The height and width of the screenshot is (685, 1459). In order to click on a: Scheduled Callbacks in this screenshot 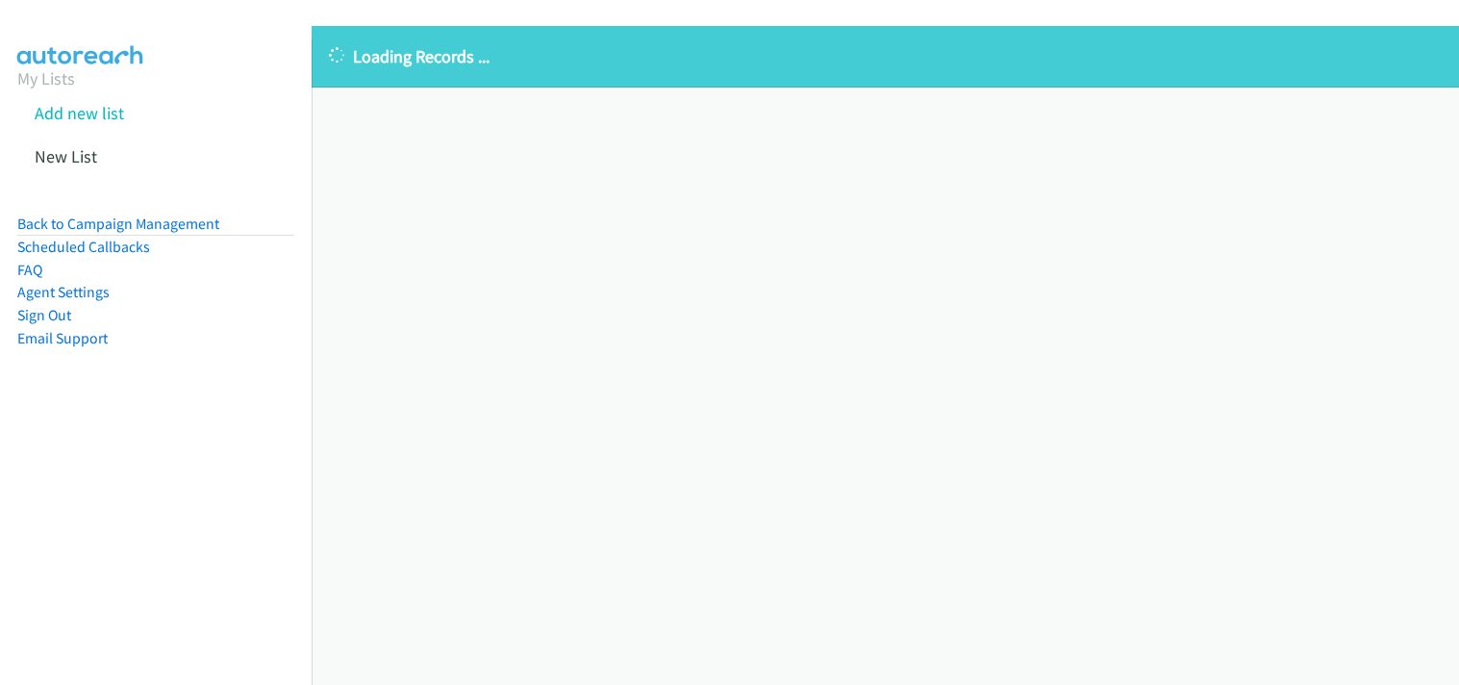, I will do `click(84, 246)`.